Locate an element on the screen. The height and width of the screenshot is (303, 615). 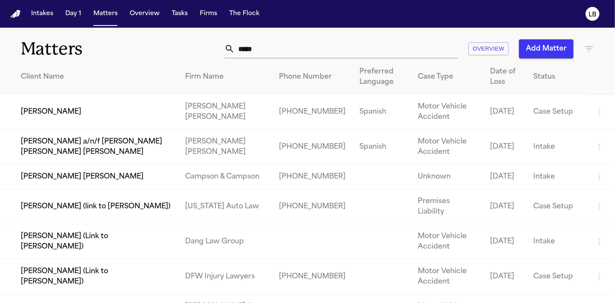
a: The Flock is located at coordinates (244, 14).